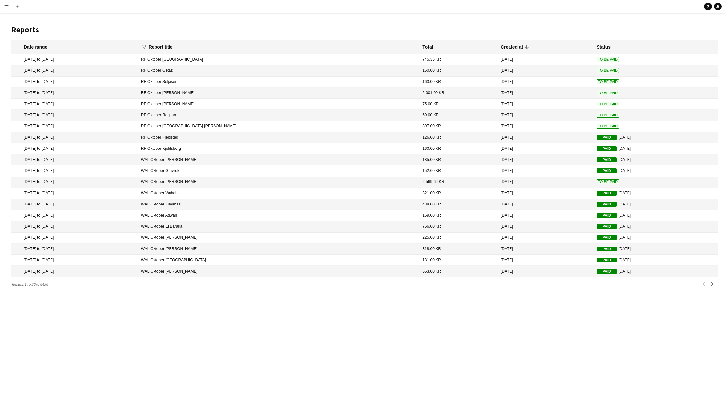 The width and height of the screenshot is (725, 396). What do you see at coordinates (458, 271) in the screenshot?
I see `mat-cell: 653.00 KR` at bounding box center [458, 271].